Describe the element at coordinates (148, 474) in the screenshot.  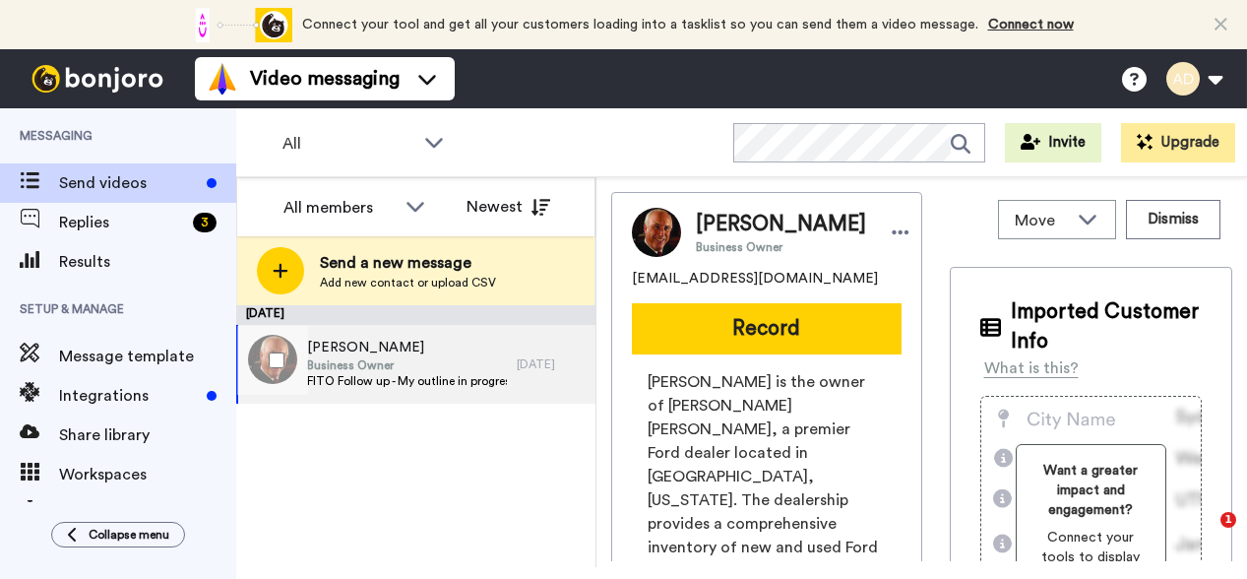
I see `span: Workspaces` at that location.